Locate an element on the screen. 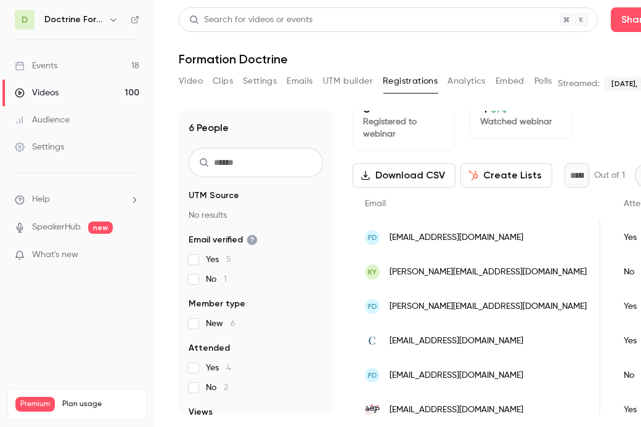 The width and height of the screenshot is (641, 427). h1: 6 People is located at coordinates (208, 128).